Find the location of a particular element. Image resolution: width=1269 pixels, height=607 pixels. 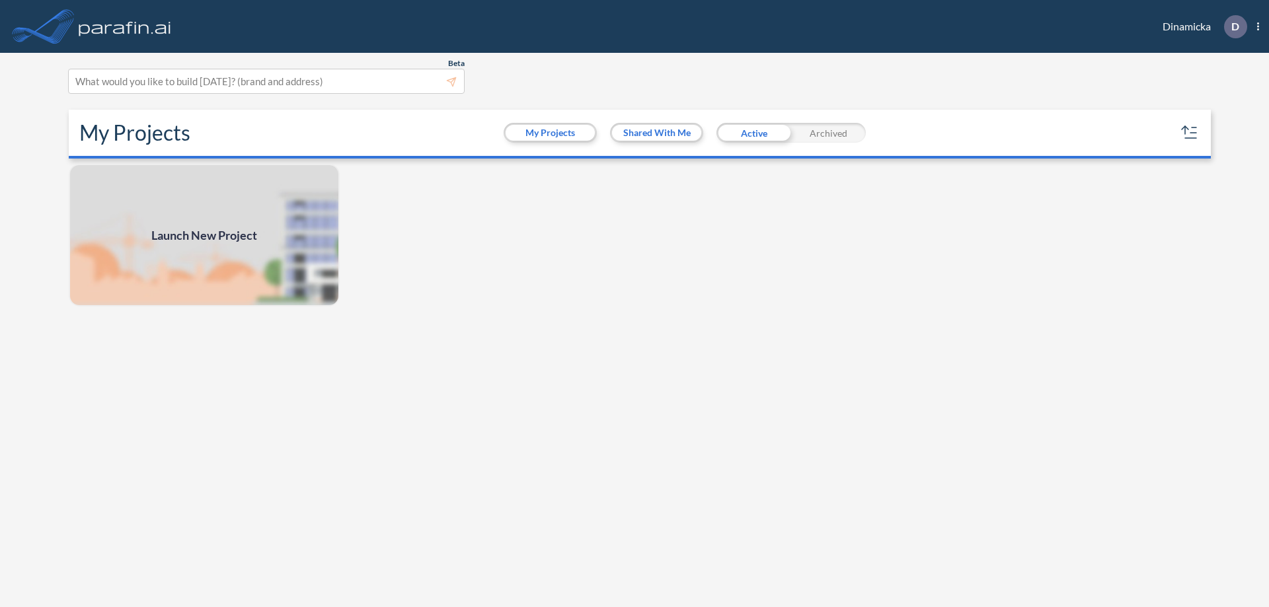

h2: My Projects is located at coordinates (135, 133).